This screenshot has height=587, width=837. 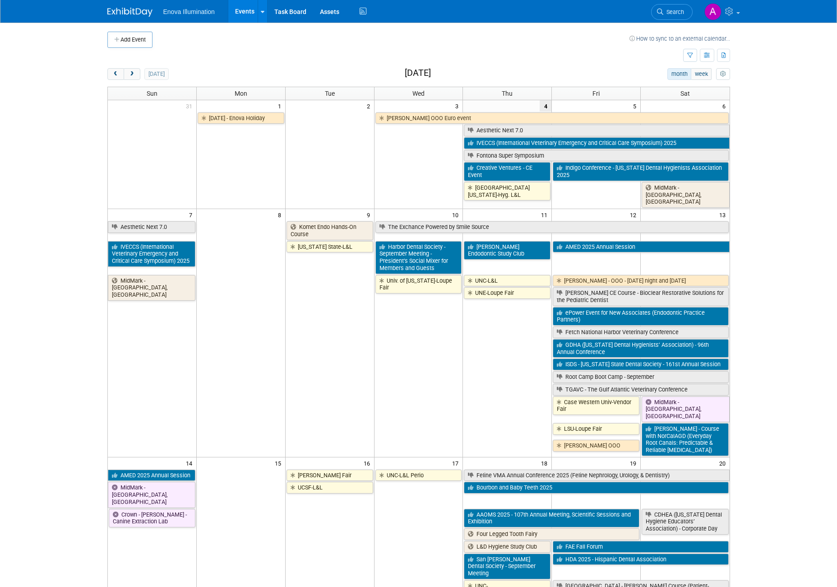 What do you see at coordinates (596, 405) in the screenshot?
I see `a: Case Western Univ-Vendor Fair` at bounding box center [596, 405].